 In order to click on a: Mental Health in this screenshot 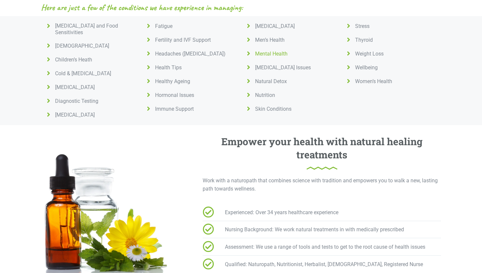, I will do `click(291, 54)`.